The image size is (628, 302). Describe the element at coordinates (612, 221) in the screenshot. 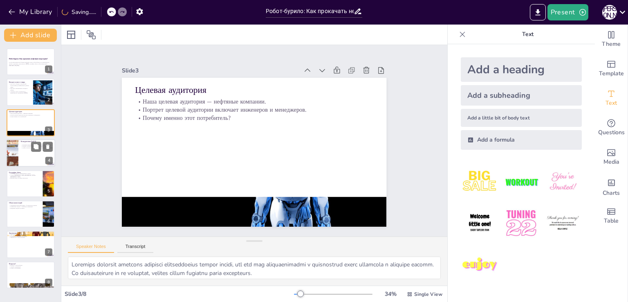

I see `span: Table` at that location.